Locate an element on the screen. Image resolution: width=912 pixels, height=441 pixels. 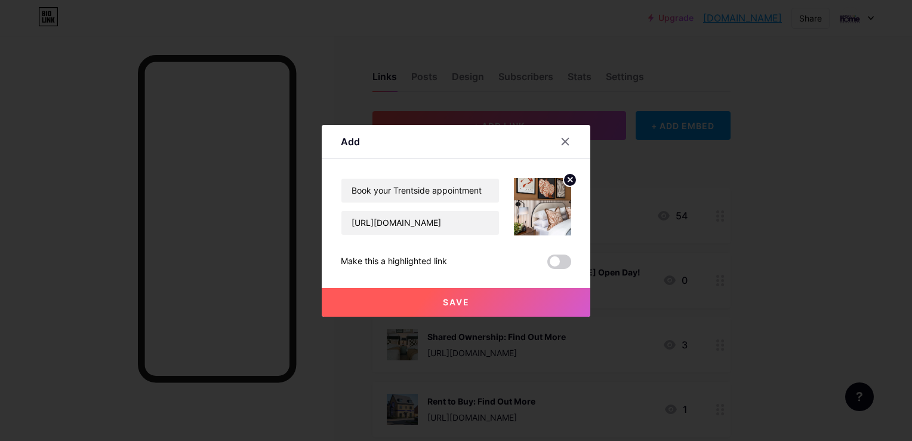
input: Title is located at coordinates (420, 190).